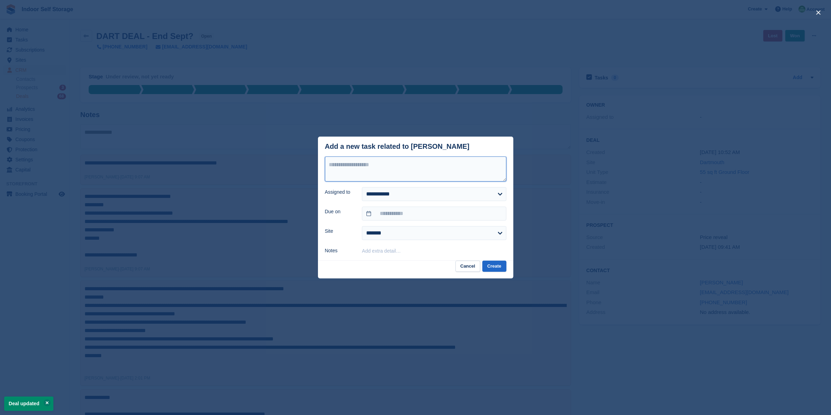 The height and width of the screenshot is (415, 831). Describe the element at coordinates (339, 192) in the screenshot. I see `label: Assigned to` at that location.